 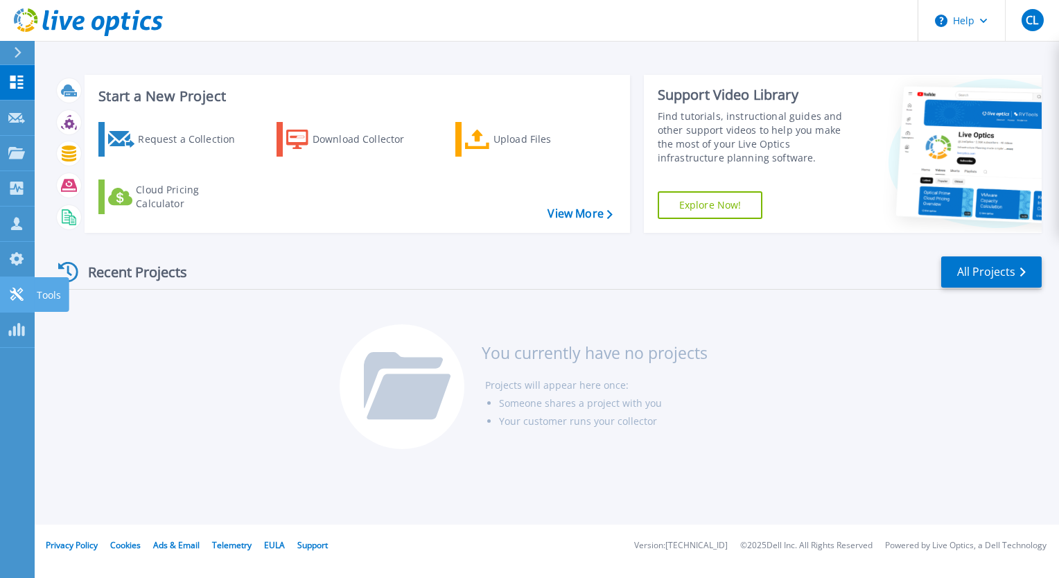 I want to click on li: Someone shares a project with you, so click(x=603, y=403).